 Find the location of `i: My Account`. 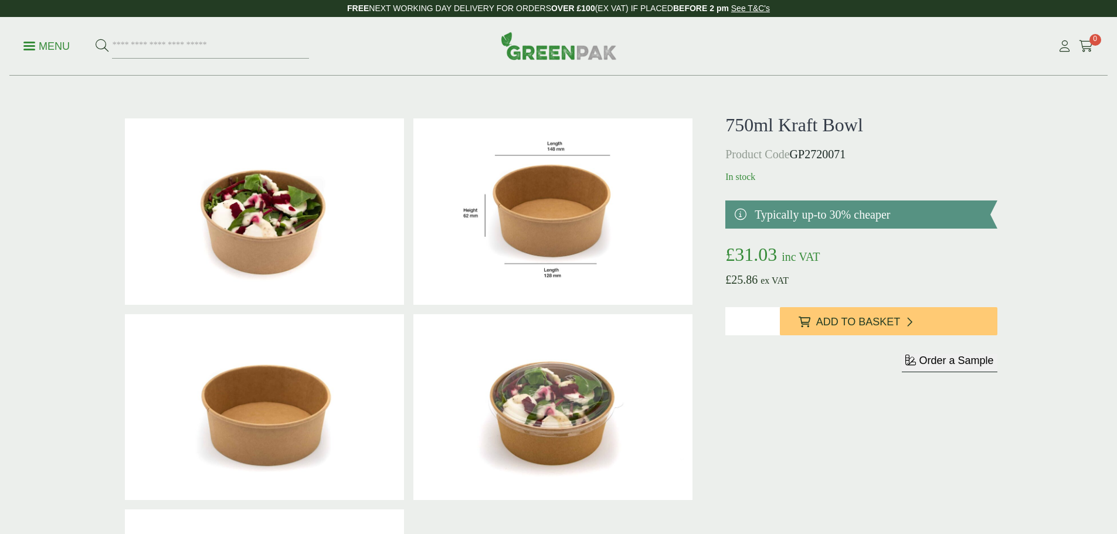

i: My Account is located at coordinates (1064, 46).